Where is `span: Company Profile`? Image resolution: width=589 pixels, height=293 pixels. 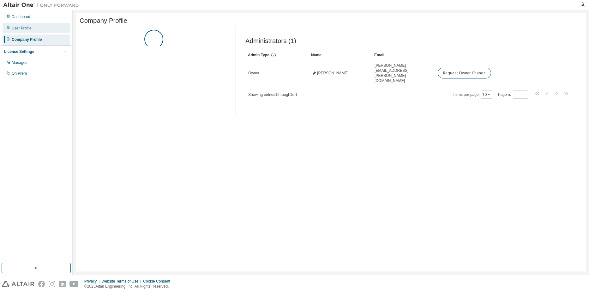 span: Company Profile is located at coordinates (103, 21).